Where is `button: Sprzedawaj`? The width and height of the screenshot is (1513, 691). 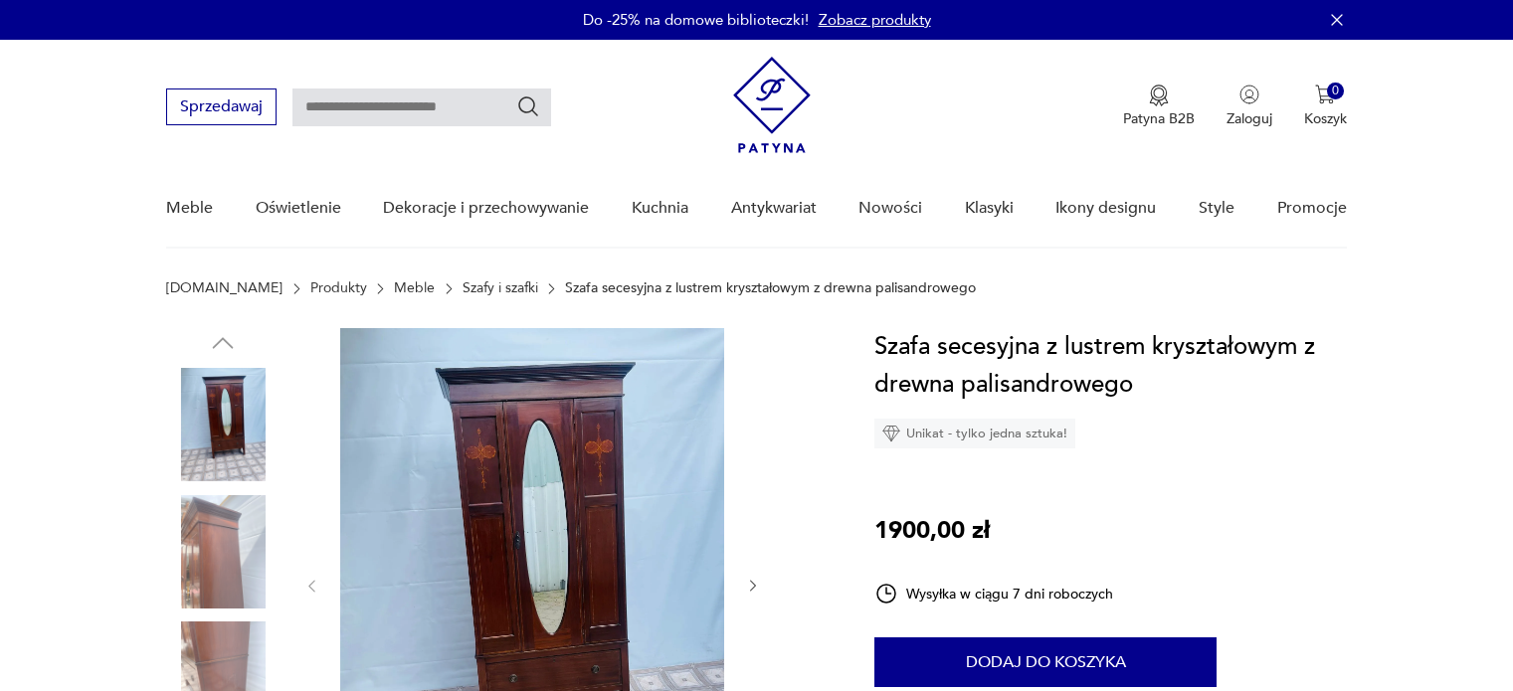 button: Sprzedawaj is located at coordinates (221, 106).